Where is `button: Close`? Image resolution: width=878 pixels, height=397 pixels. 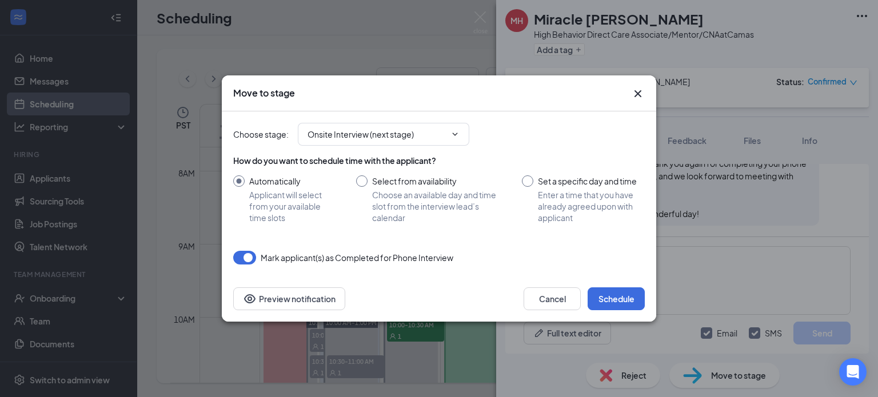
button: Close is located at coordinates (638, 94).